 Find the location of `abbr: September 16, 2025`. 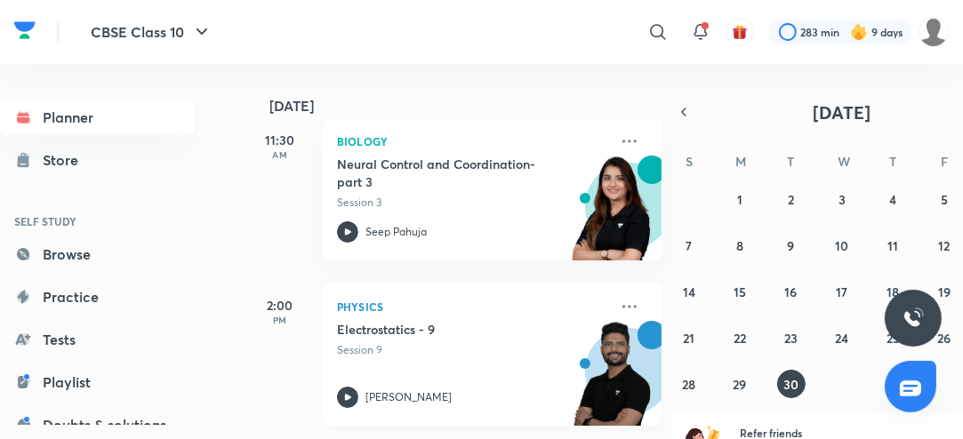

abbr: September 16, 2025 is located at coordinates (791, 292).